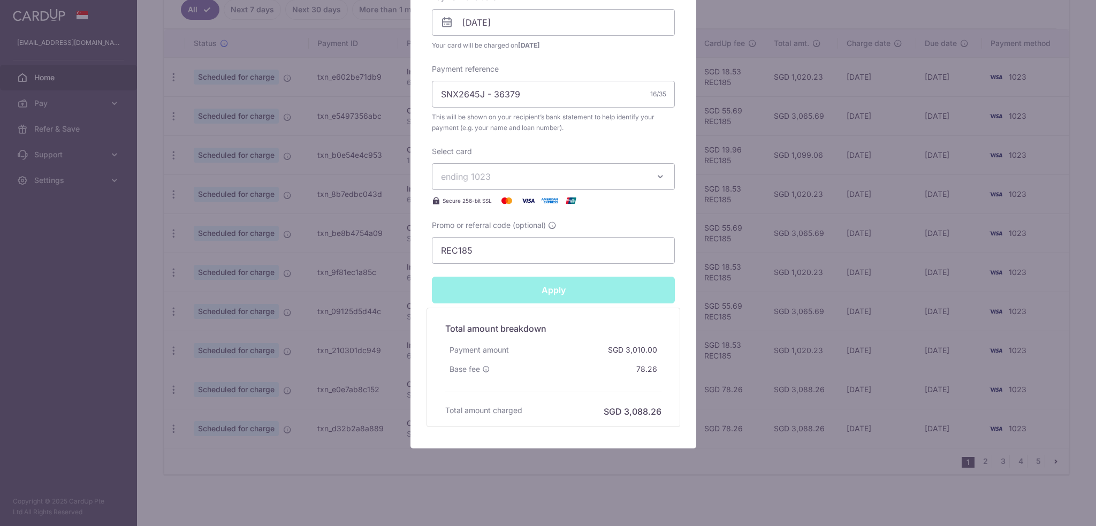 The width and height of the screenshot is (1096, 526). What do you see at coordinates (646, 369) in the screenshot?
I see `div: 78.26` at bounding box center [646, 369].